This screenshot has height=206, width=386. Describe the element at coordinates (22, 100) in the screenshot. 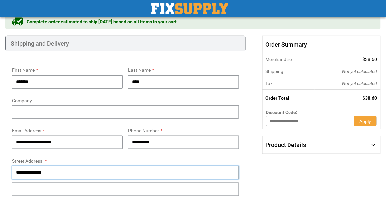

I see `span: Company` at that location.